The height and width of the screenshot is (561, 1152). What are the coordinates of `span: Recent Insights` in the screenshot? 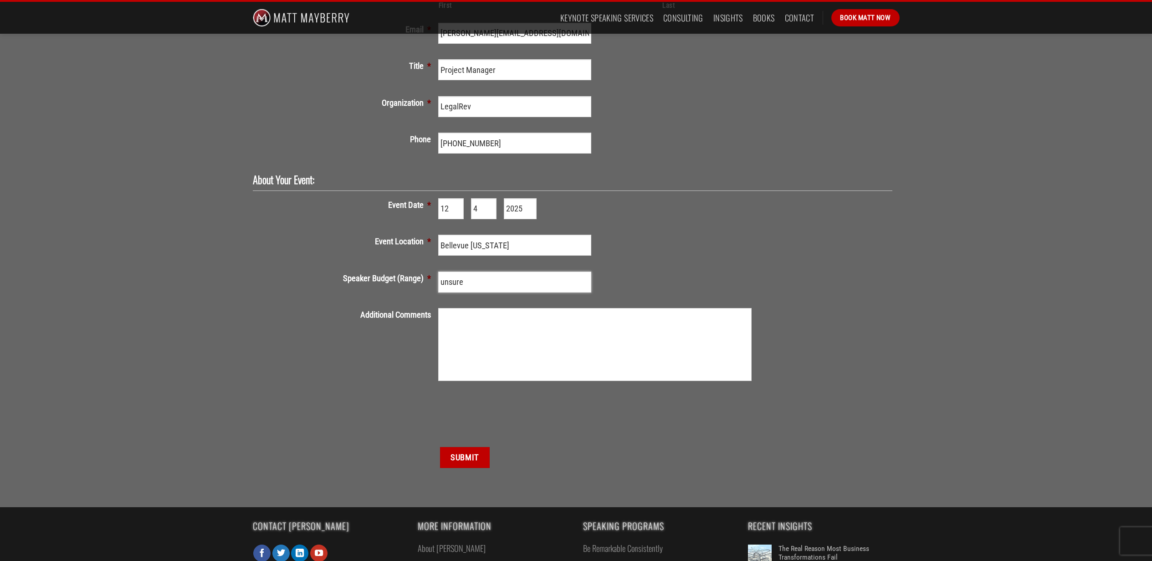 It's located at (823, 526).